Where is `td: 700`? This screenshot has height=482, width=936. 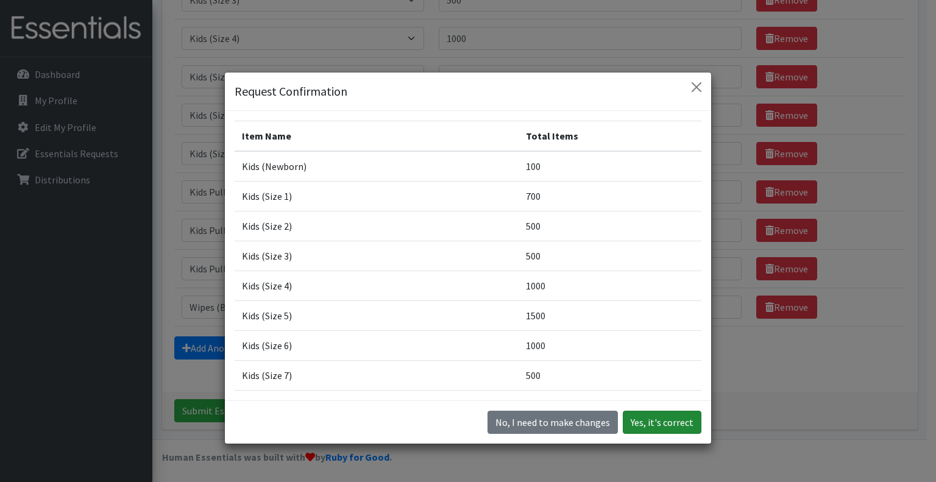
td: 700 is located at coordinates (610, 196).